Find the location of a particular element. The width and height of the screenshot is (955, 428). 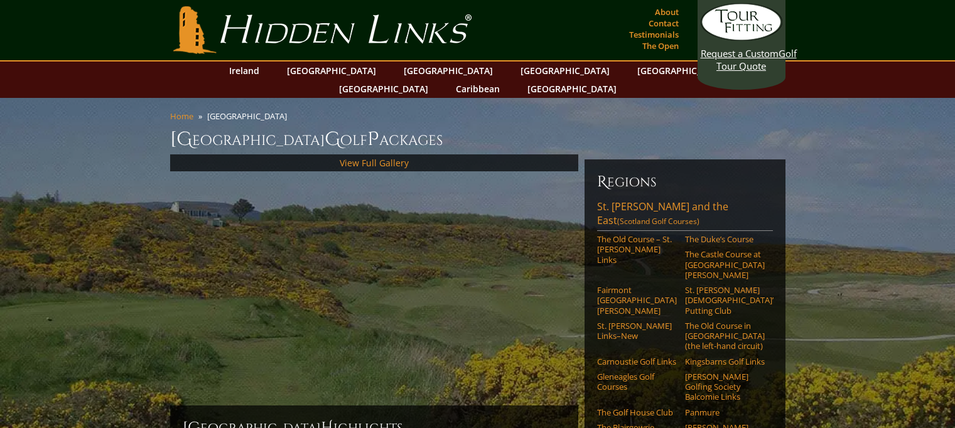

a: Home is located at coordinates (181, 116).